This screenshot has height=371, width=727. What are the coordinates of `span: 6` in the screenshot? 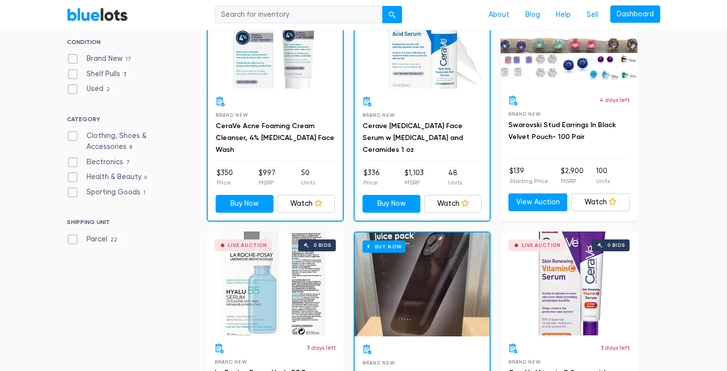 It's located at (146, 178).